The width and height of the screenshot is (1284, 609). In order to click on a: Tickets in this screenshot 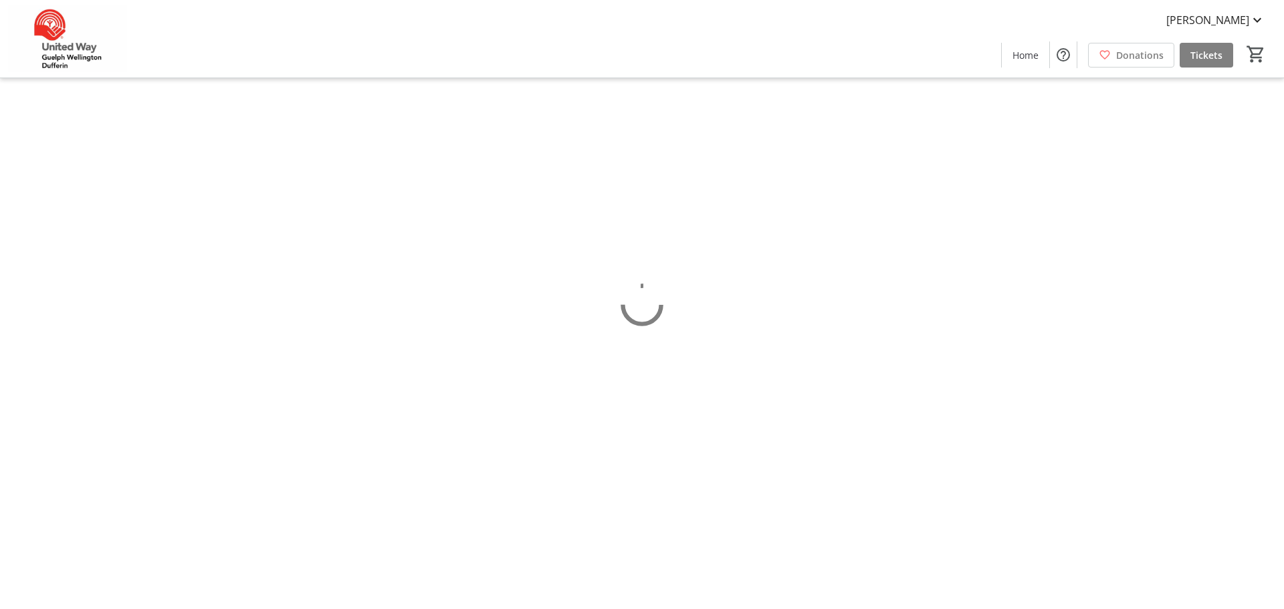, I will do `click(1207, 55)`.